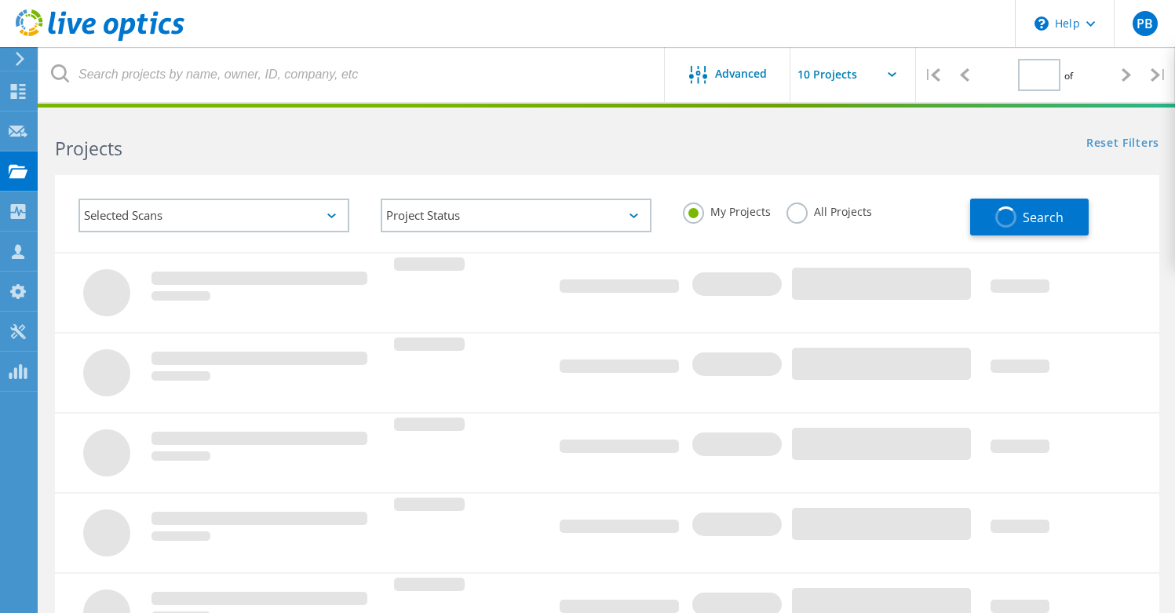 The width and height of the screenshot is (1175, 613). I want to click on span: of, so click(1068, 75).